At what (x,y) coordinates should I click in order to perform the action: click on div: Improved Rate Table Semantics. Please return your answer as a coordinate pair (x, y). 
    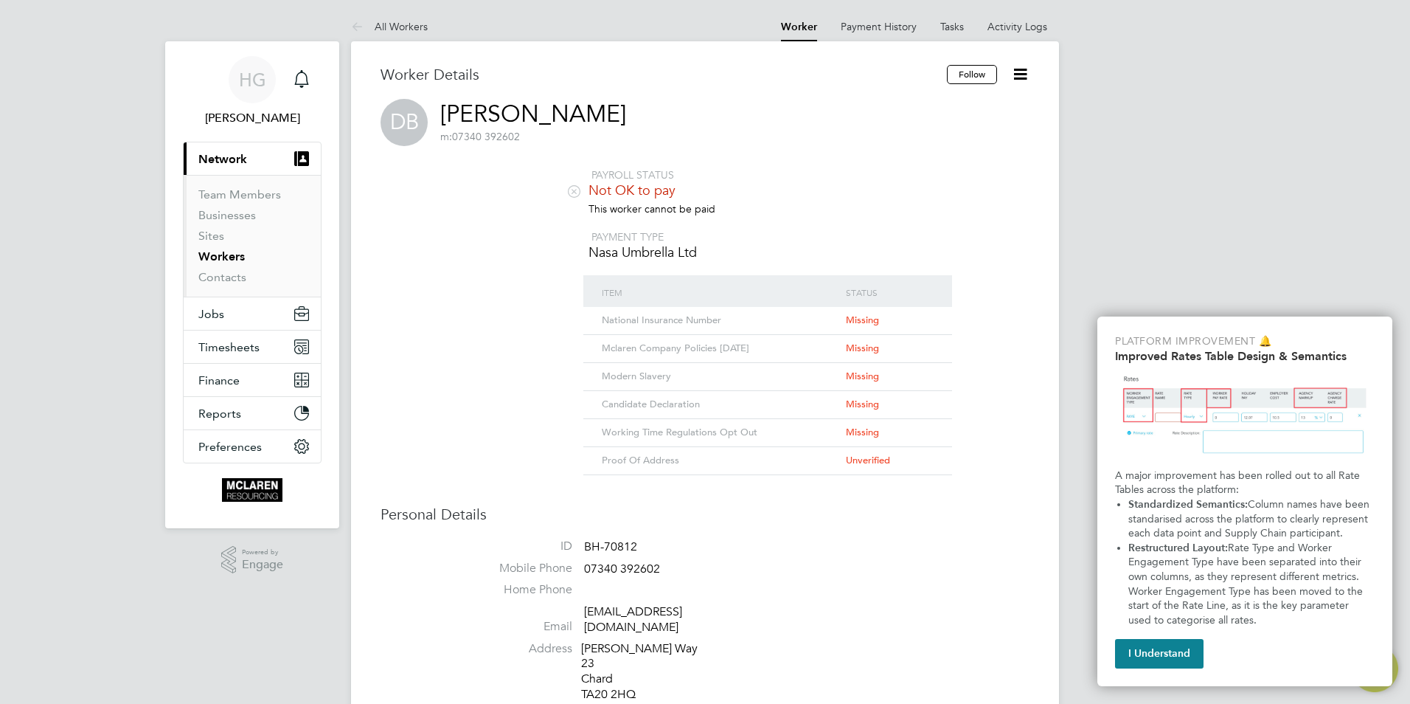
    Looking at the image, I should click on (1245, 501).